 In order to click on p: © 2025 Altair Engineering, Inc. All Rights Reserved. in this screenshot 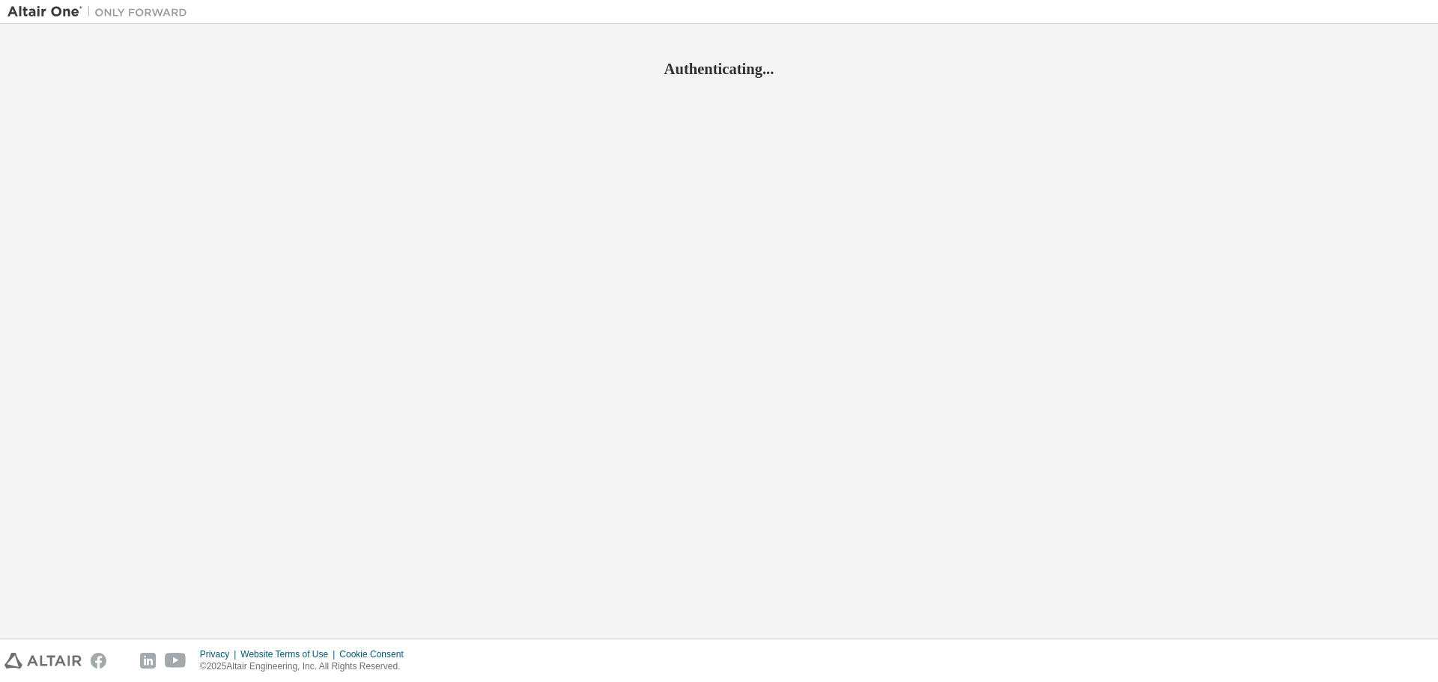, I will do `click(306, 667)`.